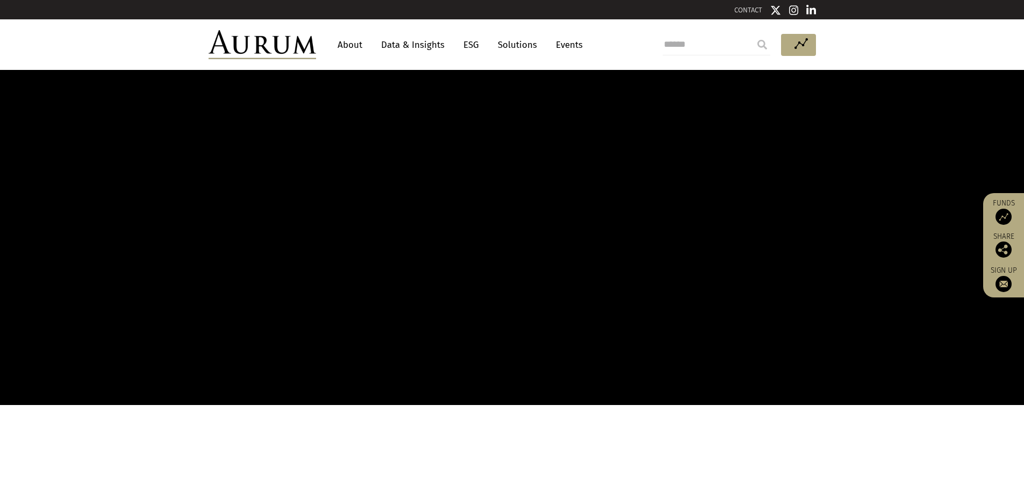 The width and height of the screenshot is (1024, 490). Describe the element at coordinates (1004, 284) in the screenshot. I see `img: Sign up to our newsletter` at that location.